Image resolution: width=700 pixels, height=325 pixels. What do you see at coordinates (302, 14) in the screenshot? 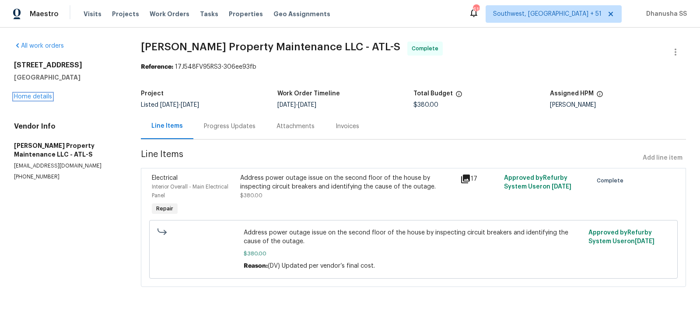
I see `span: Geo Assignments` at bounding box center [302, 14].